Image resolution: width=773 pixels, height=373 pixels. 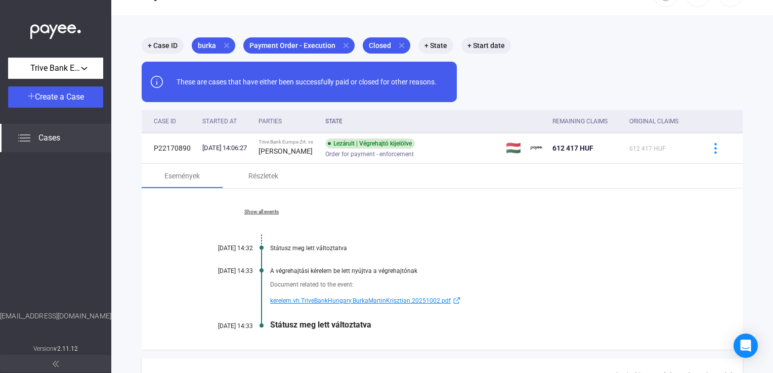 I want to click on mat-chip: Closed, so click(x=387, y=46).